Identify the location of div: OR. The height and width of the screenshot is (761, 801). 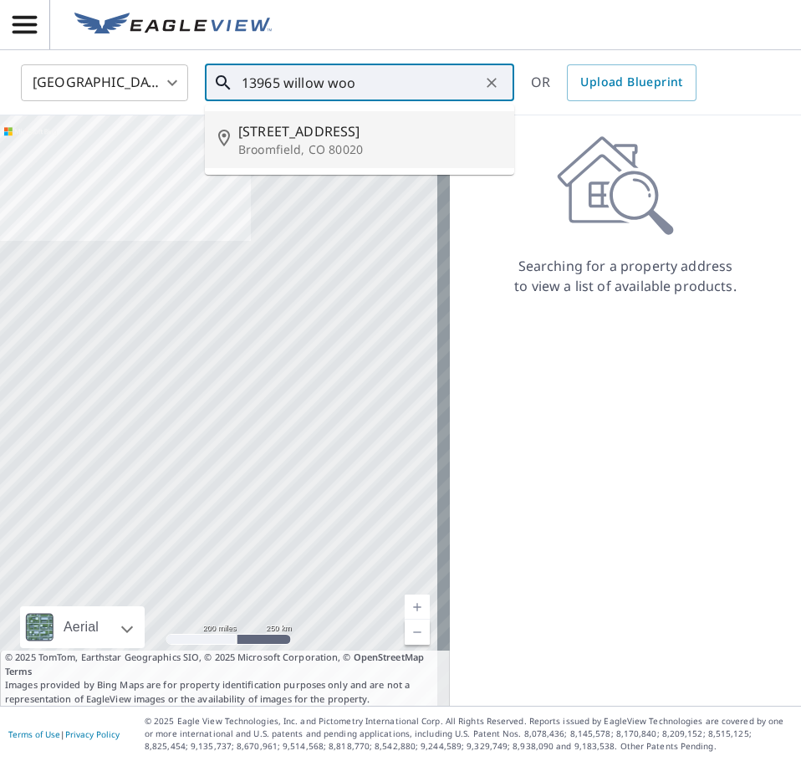
(614, 83).